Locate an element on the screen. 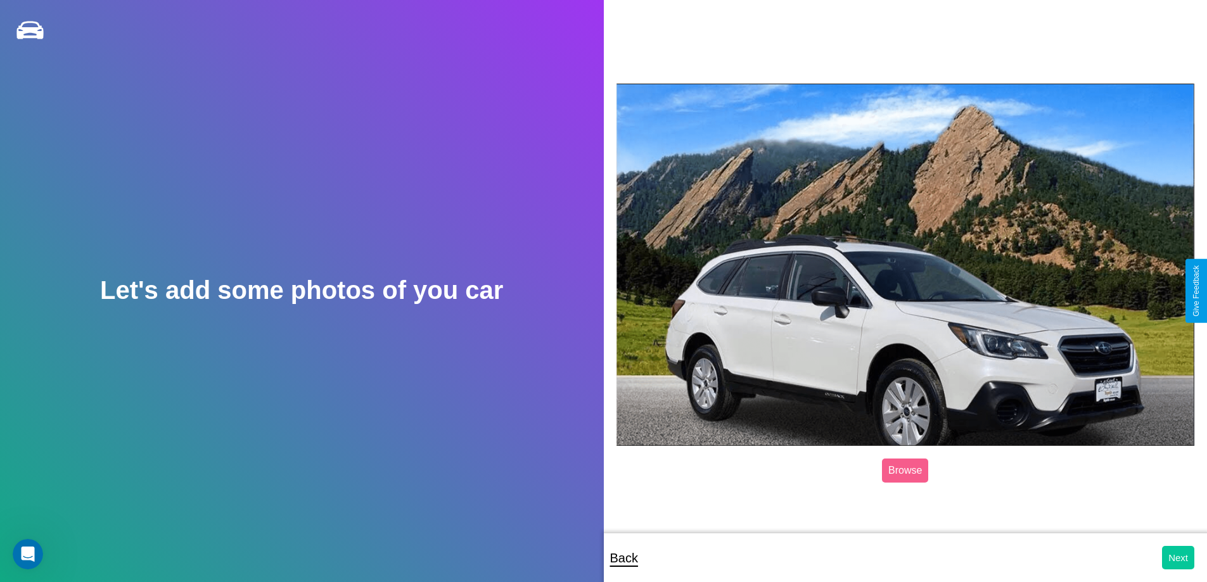  h2: Let's add some photos of you car is located at coordinates (302, 290).